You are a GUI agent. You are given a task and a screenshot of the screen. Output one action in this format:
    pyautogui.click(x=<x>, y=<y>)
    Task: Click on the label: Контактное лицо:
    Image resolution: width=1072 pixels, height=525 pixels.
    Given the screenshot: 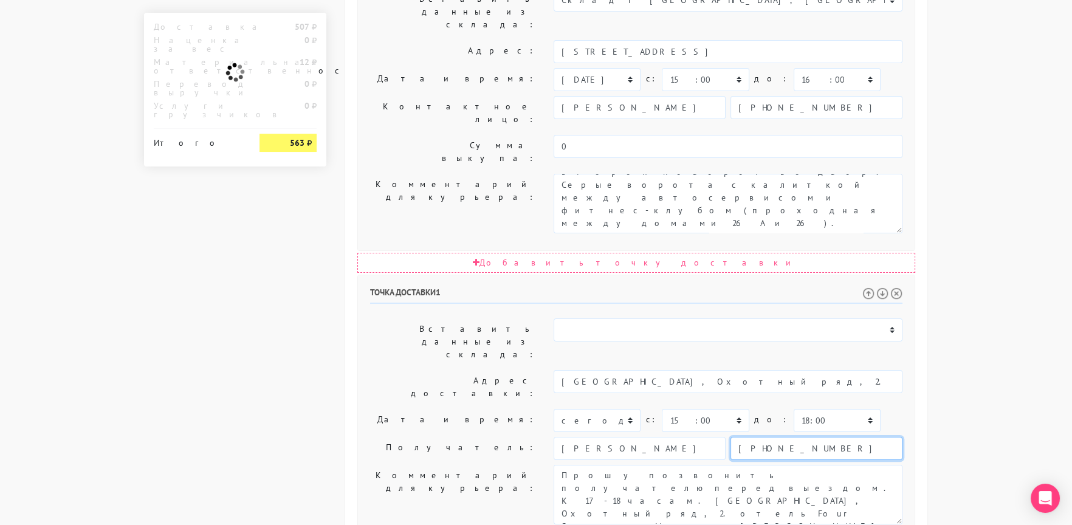 What is the action you would take?
    pyautogui.click(x=453, y=113)
    